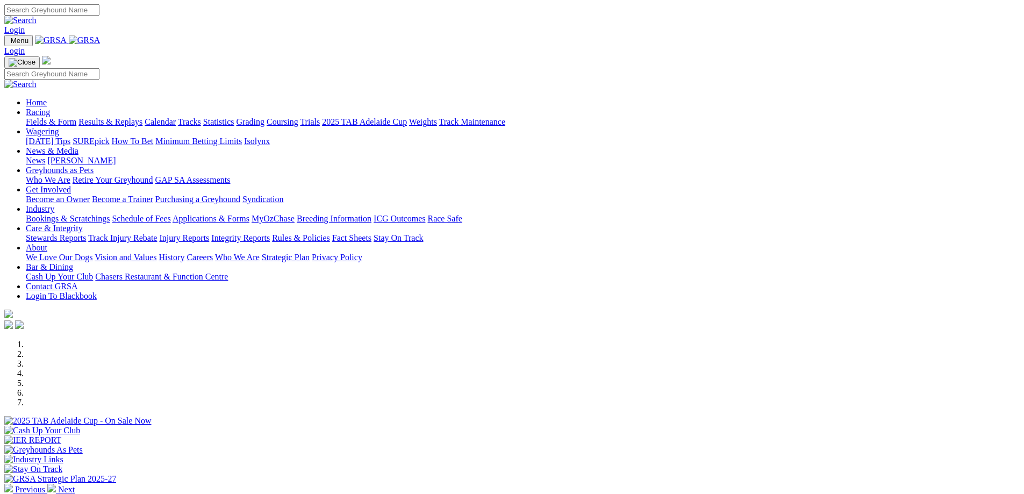 The width and height of the screenshot is (1024, 494). Describe the element at coordinates (42, 431) in the screenshot. I see `img: Cash Up Your Club` at that location.